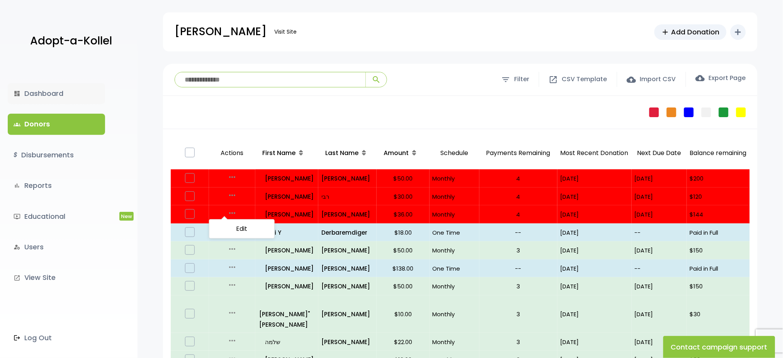 This screenshot has width=783, height=358. Describe the element at coordinates (56, 216) in the screenshot. I see `a: ondemand_videoEducationalNew` at that location.